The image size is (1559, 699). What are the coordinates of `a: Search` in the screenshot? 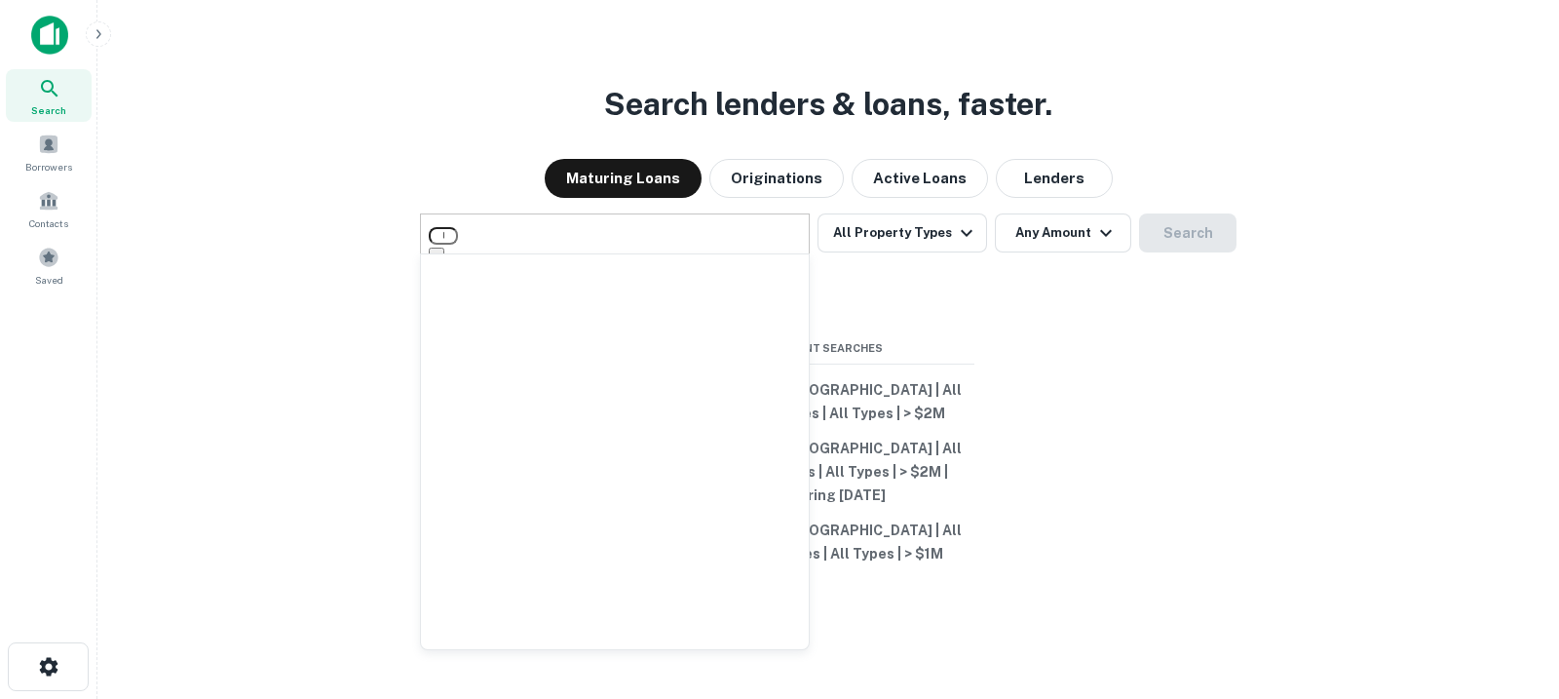 It's located at (49, 95).